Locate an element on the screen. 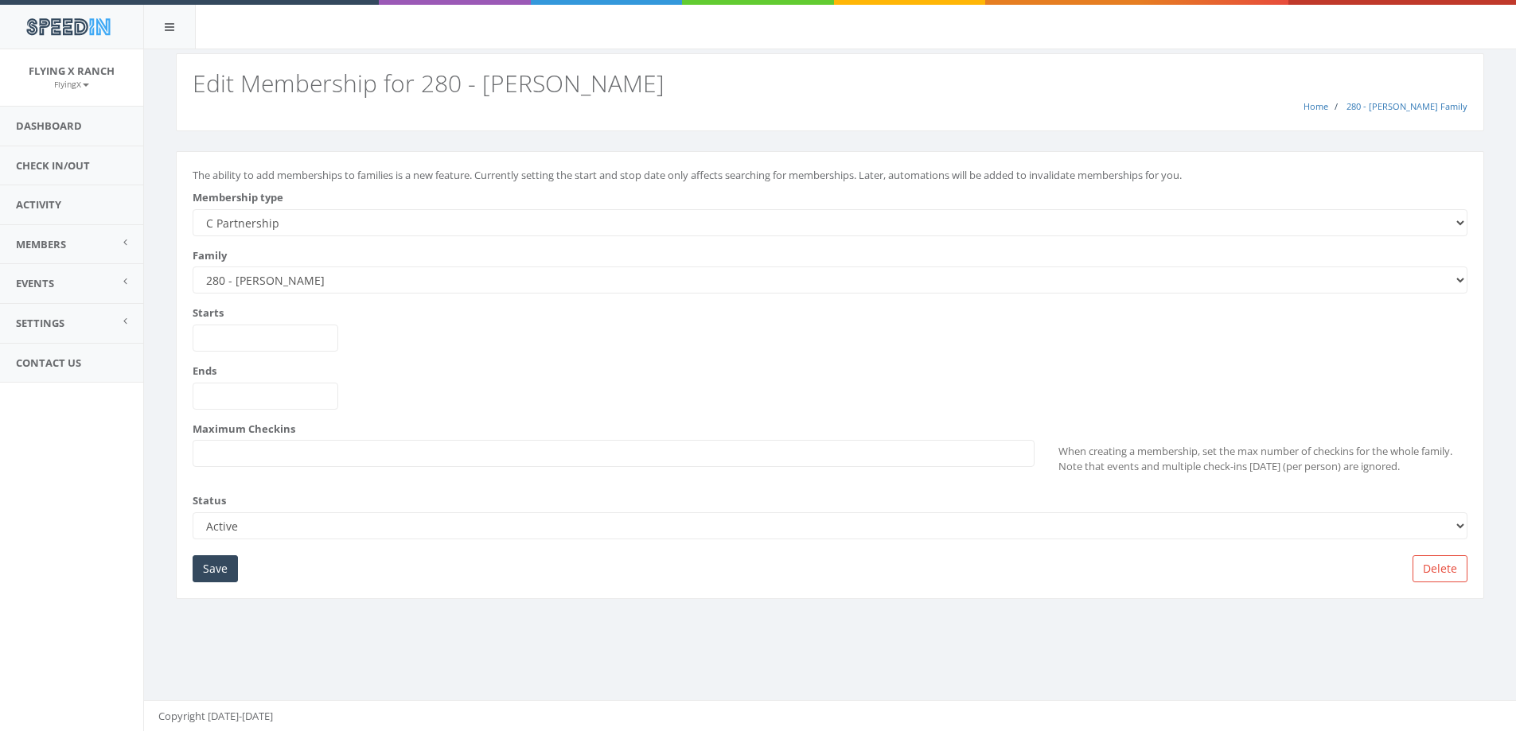 This screenshot has width=1516, height=731. a: Delete is located at coordinates (1439, 569).